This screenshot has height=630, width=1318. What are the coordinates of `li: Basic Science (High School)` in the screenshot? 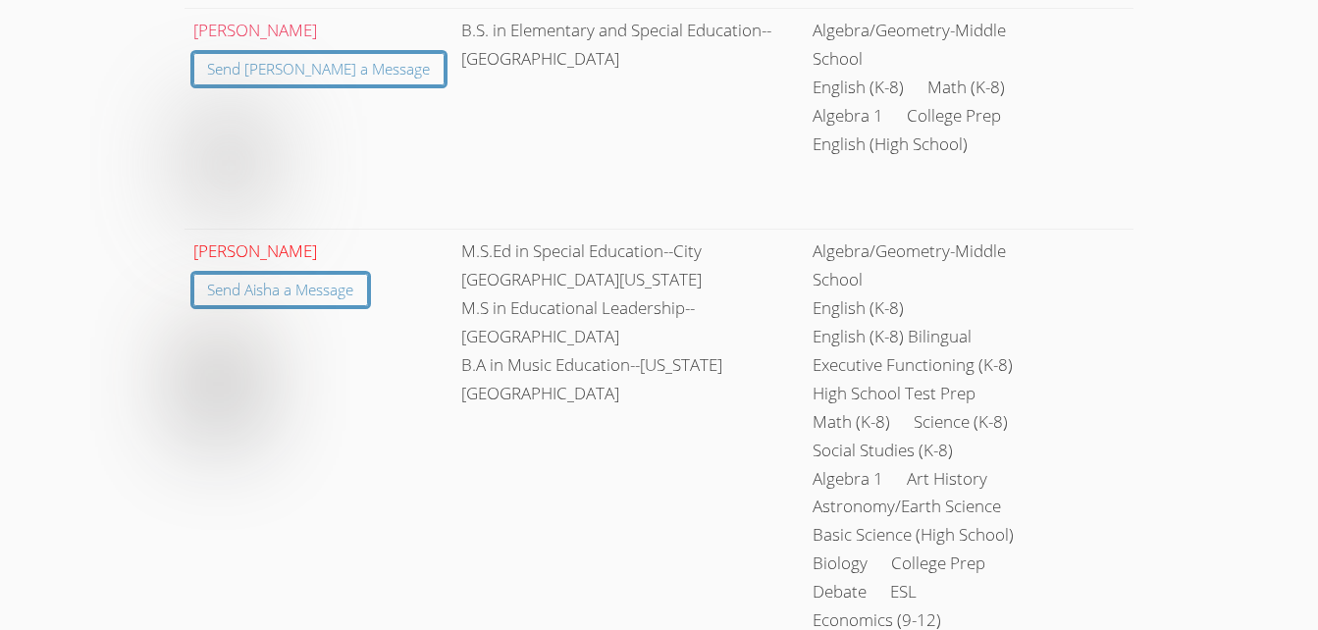 It's located at (912, 535).